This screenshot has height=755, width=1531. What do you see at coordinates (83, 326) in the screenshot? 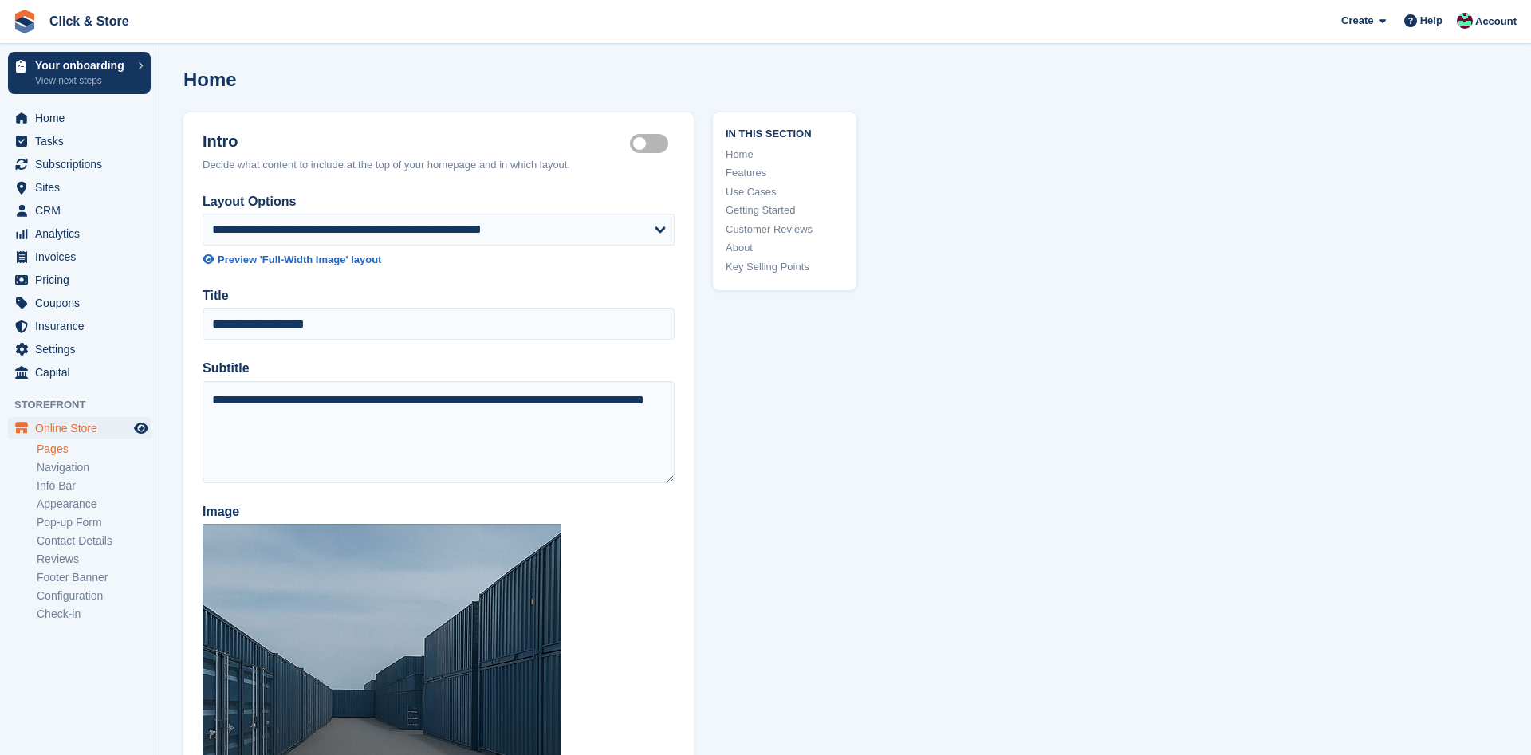
I see `span: Insurance` at bounding box center [83, 326].